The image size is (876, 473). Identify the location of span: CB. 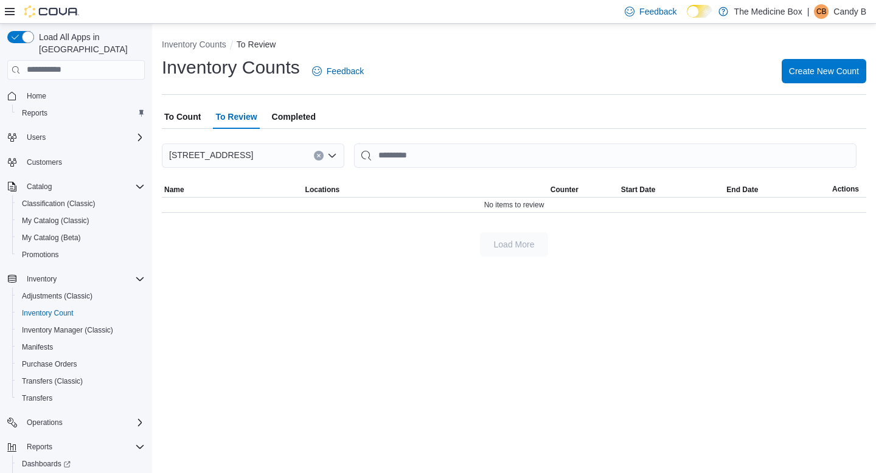
(821, 12).